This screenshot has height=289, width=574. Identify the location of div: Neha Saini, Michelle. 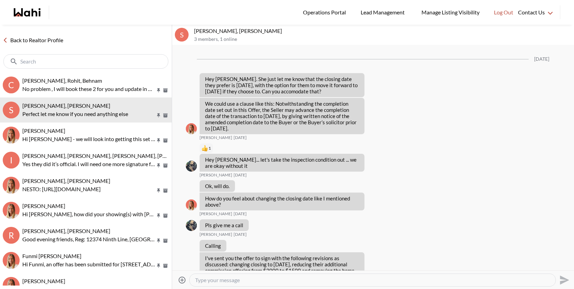
(11, 135).